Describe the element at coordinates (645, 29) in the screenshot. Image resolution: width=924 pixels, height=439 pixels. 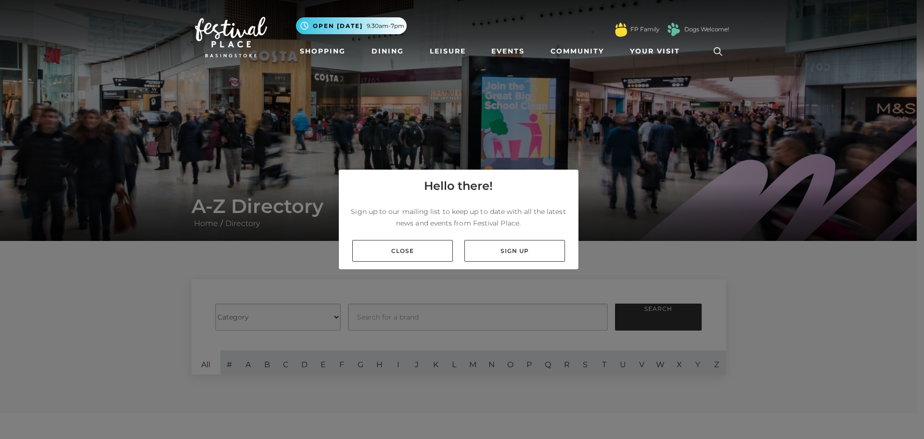
I see `a: FP Family` at that location.